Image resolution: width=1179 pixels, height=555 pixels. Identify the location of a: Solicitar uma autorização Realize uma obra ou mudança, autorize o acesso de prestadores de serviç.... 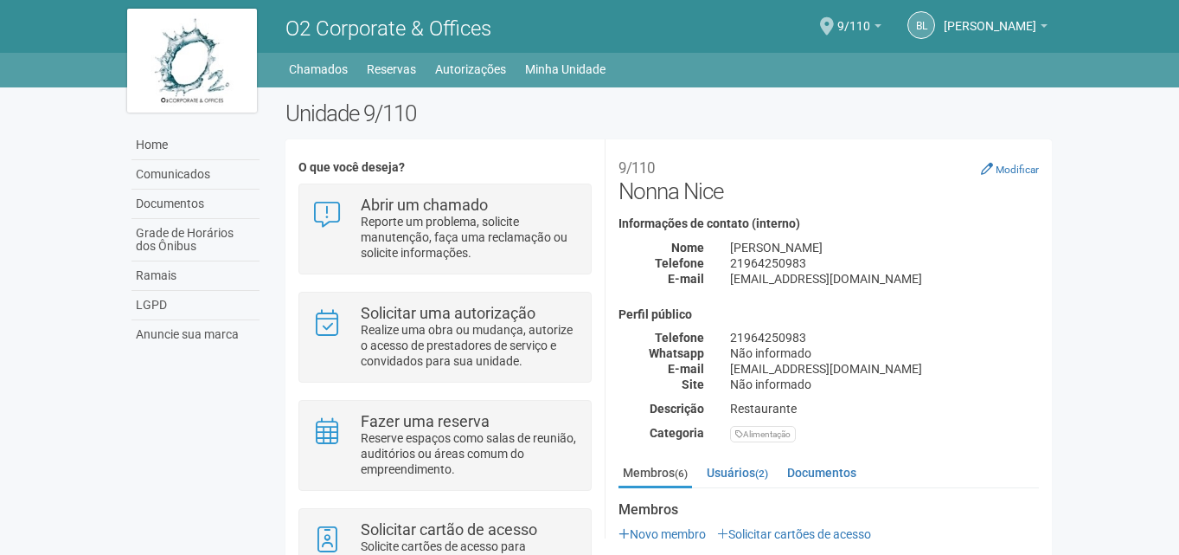
(445, 337).